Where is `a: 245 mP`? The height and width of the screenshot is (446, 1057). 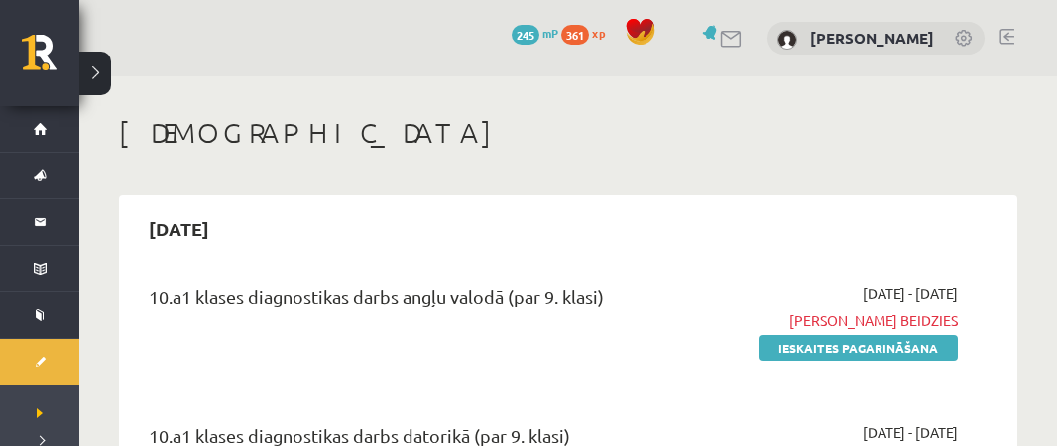
a: 245 mP is located at coordinates (534, 33).